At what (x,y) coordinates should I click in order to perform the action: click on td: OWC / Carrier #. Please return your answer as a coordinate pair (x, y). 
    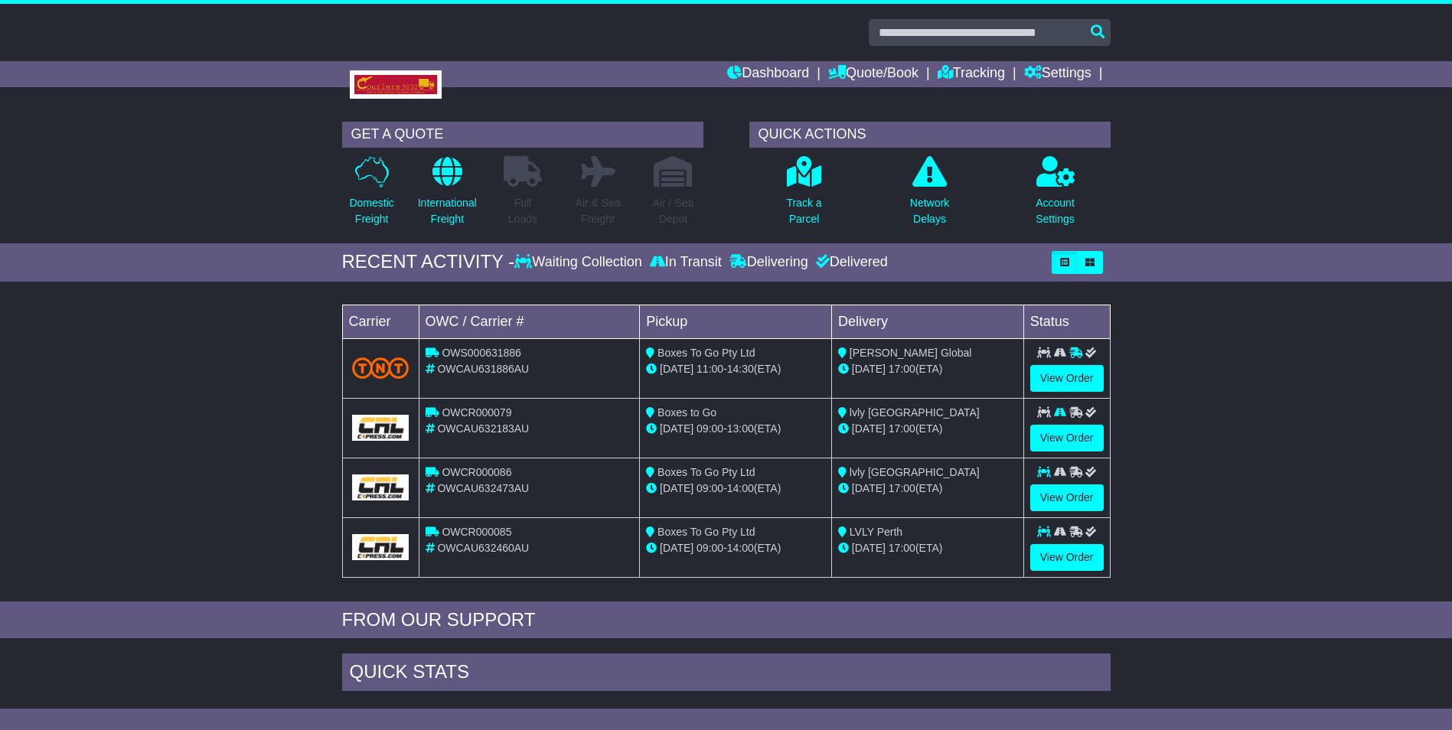
    Looking at the image, I should click on (529, 321).